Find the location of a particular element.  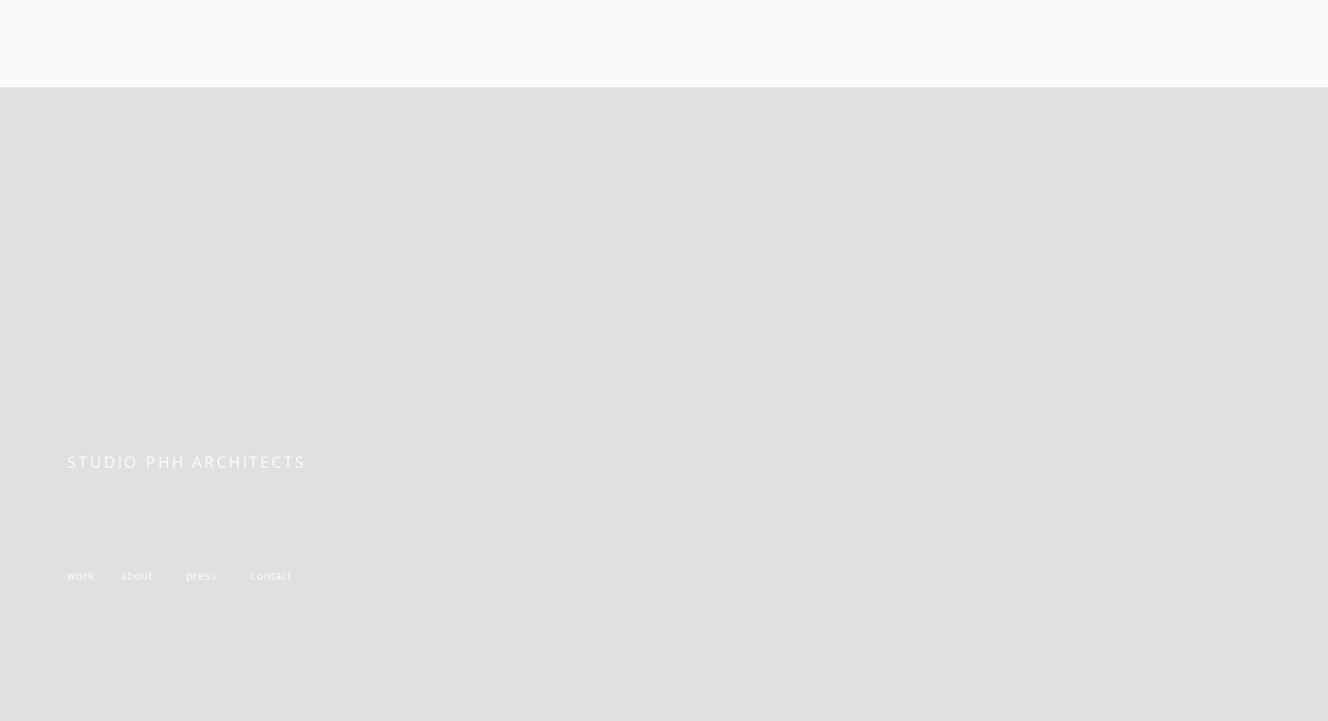

span: about is located at coordinates (137, 575).